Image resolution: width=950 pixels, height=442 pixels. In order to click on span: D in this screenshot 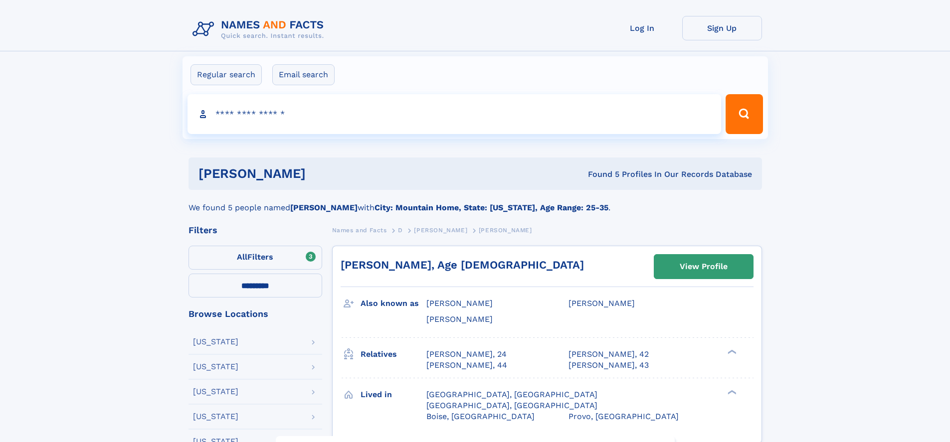, I will do `click(401, 230)`.